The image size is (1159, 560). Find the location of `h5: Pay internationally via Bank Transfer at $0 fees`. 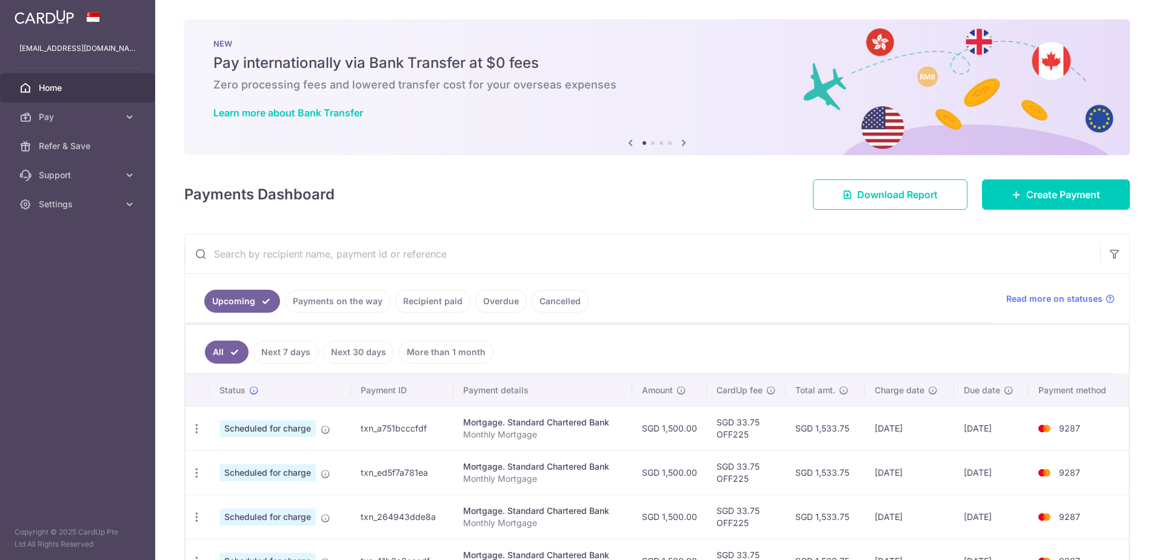

h5: Pay internationally via Bank Transfer at $0 fees is located at coordinates (657, 63).